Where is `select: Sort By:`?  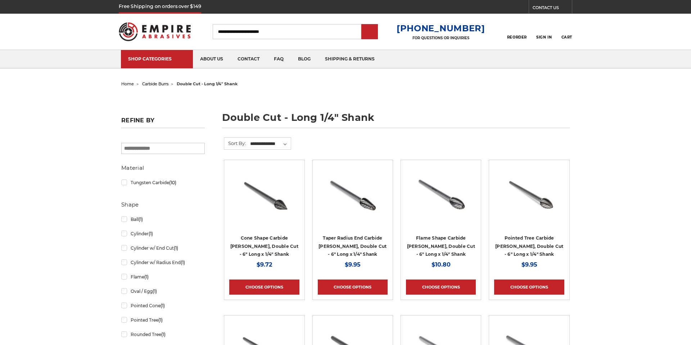
select: Sort By: is located at coordinates (270, 144).